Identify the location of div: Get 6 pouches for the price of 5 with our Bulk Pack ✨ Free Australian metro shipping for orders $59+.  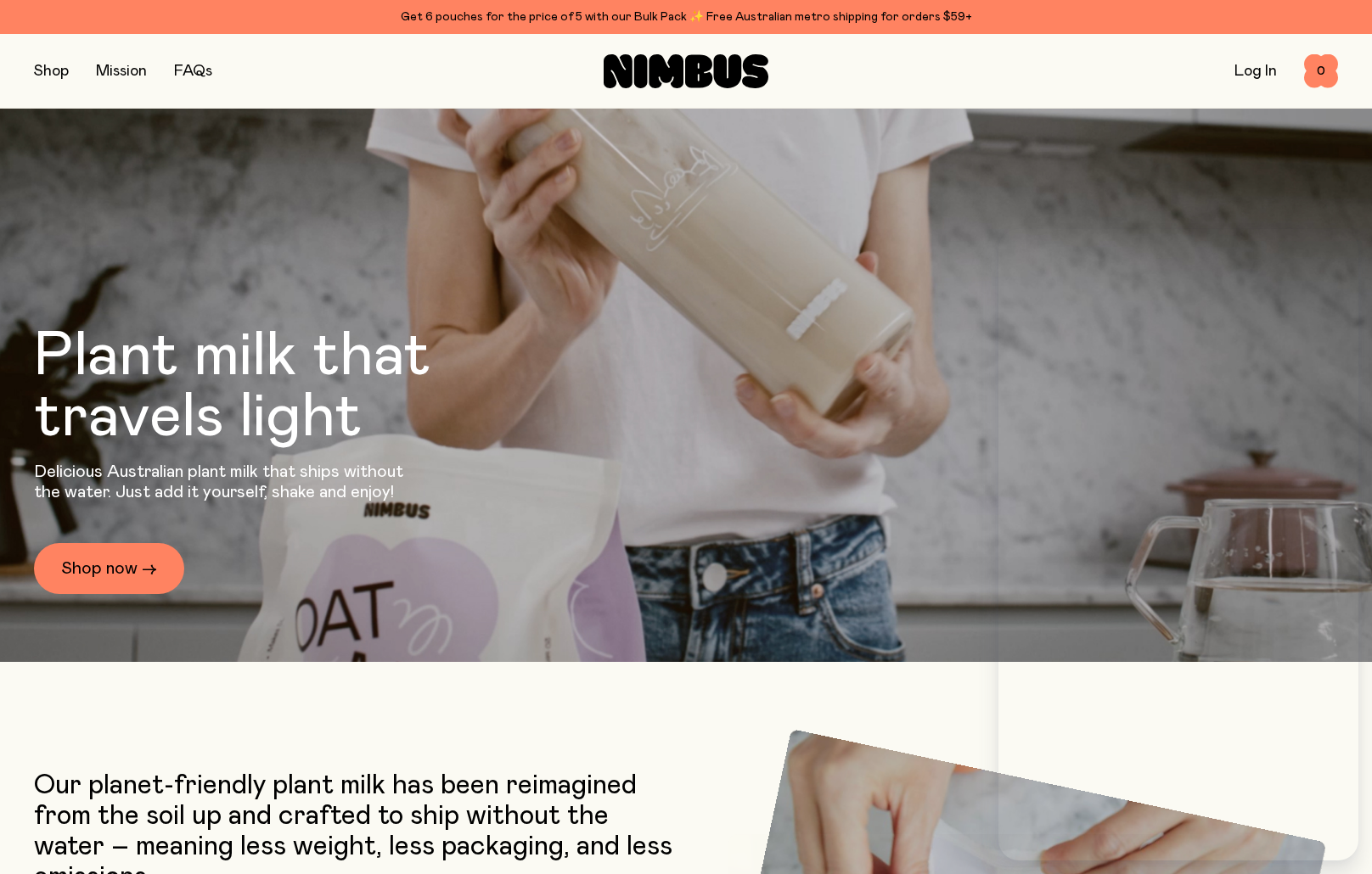
(686, 17).